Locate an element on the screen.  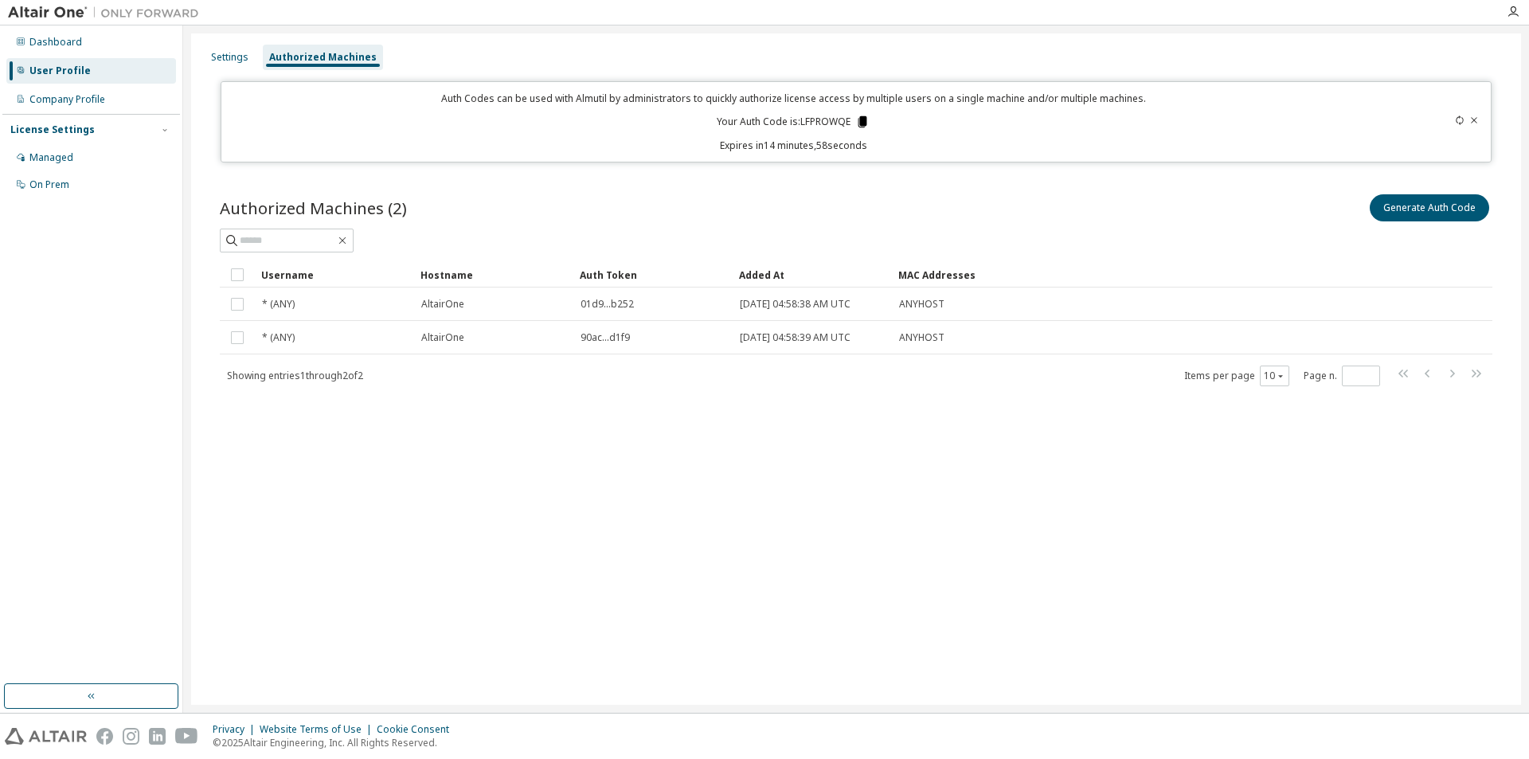
span: 90ac...d1f9 is located at coordinates (605, 338).